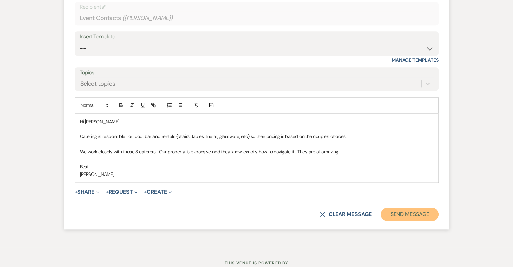 This screenshot has width=513, height=267. I want to click on p: We work closely with those 3 caterers. Our property is expansive and they know exactly how to nav..., so click(257, 151).